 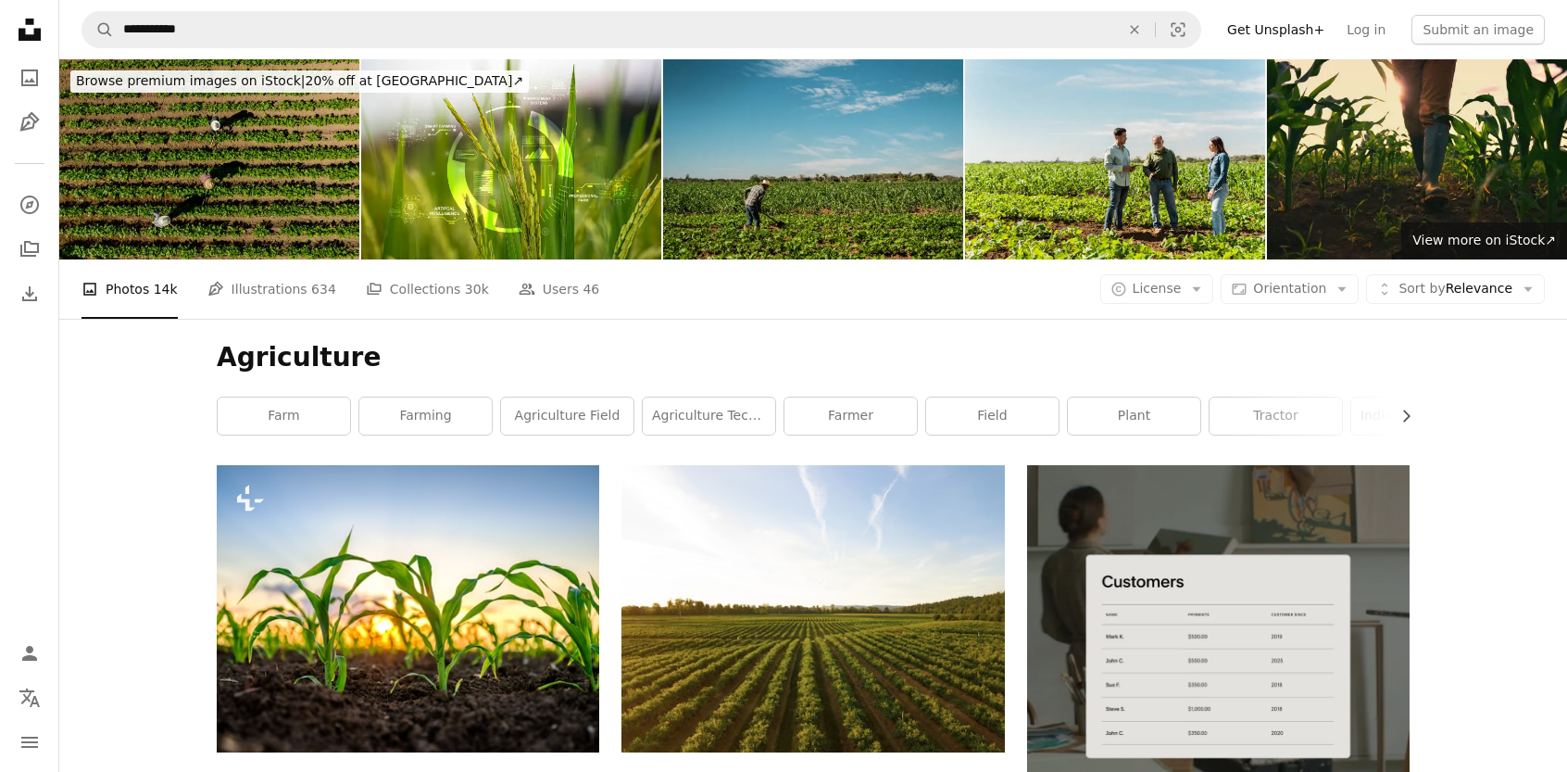 I want to click on a: View more on iStock↗, so click(x=1484, y=241).